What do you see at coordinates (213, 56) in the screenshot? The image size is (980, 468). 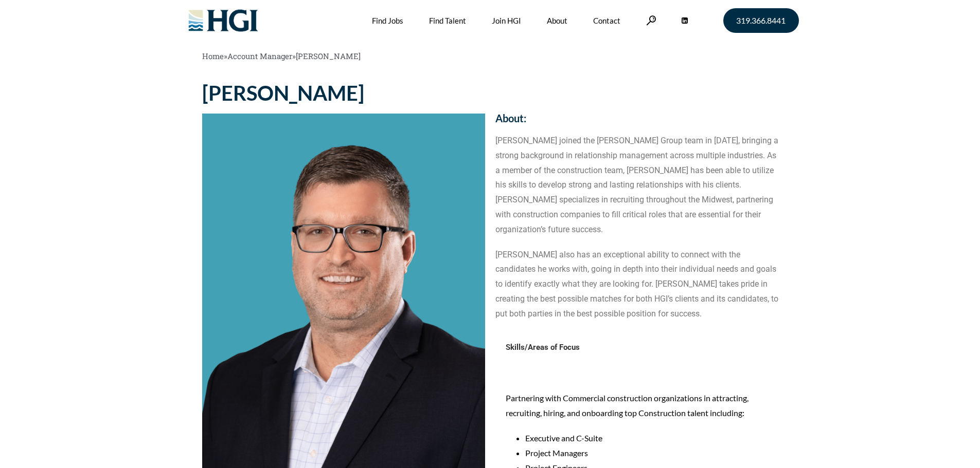 I see `a: Home` at bounding box center [213, 56].